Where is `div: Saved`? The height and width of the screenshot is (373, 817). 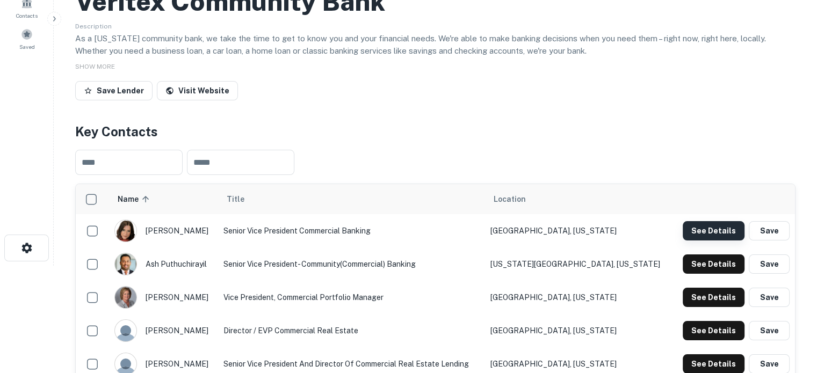 div: Saved is located at coordinates (27, 39).